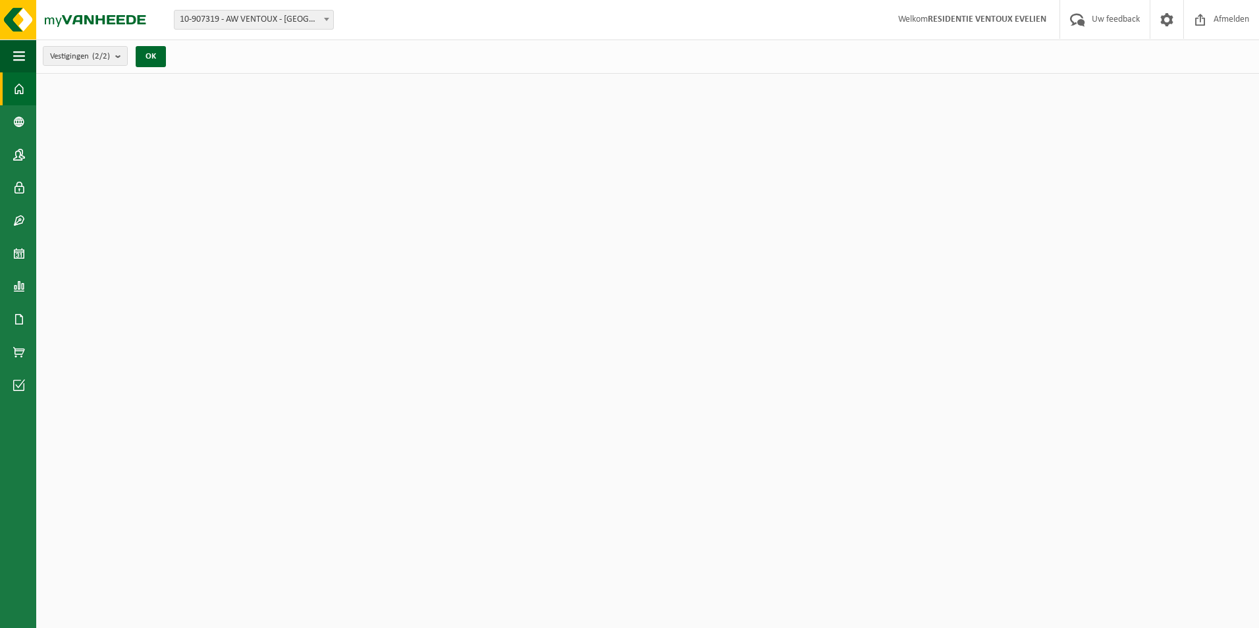 This screenshot has width=1259, height=628. I want to click on strong: RESIDENTIE VENTOUX EVELIEN, so click(987, 19).